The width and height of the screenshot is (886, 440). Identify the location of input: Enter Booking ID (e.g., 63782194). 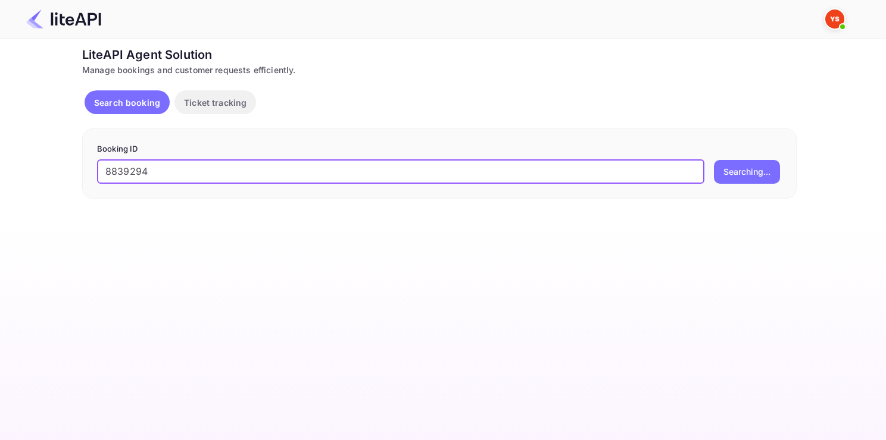
(401, 172).